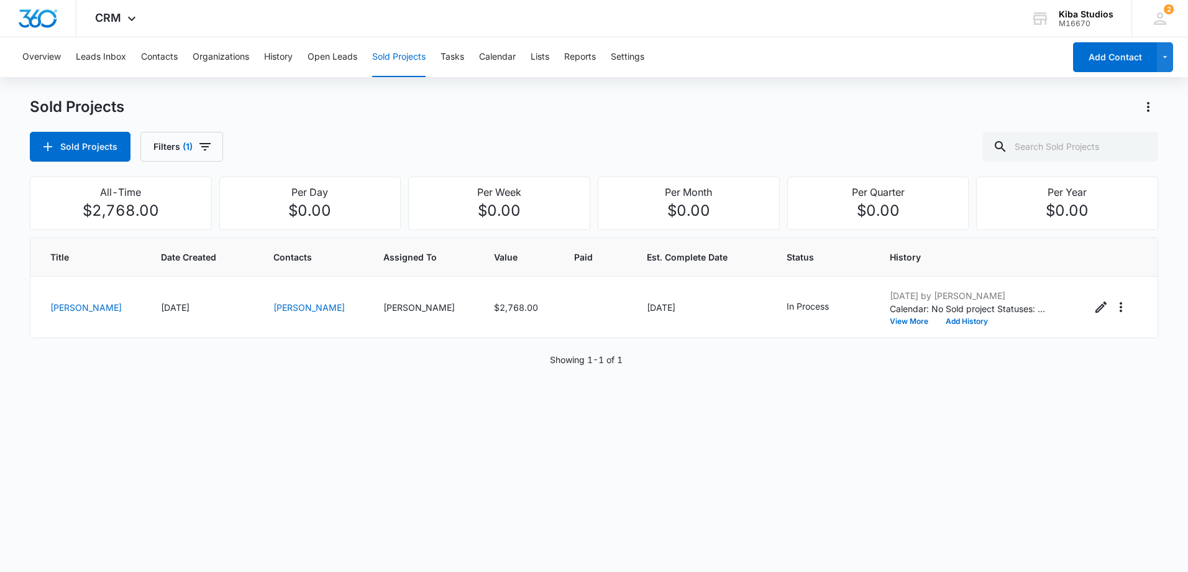 The height and width of the screenshot is (572, 1188). I want to click on div: account name, so click(1086, 14).